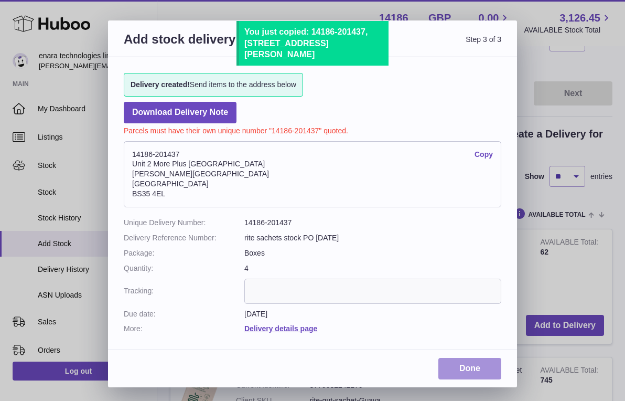  I want to click on h3: Add stock delivery, so click(218, 45).